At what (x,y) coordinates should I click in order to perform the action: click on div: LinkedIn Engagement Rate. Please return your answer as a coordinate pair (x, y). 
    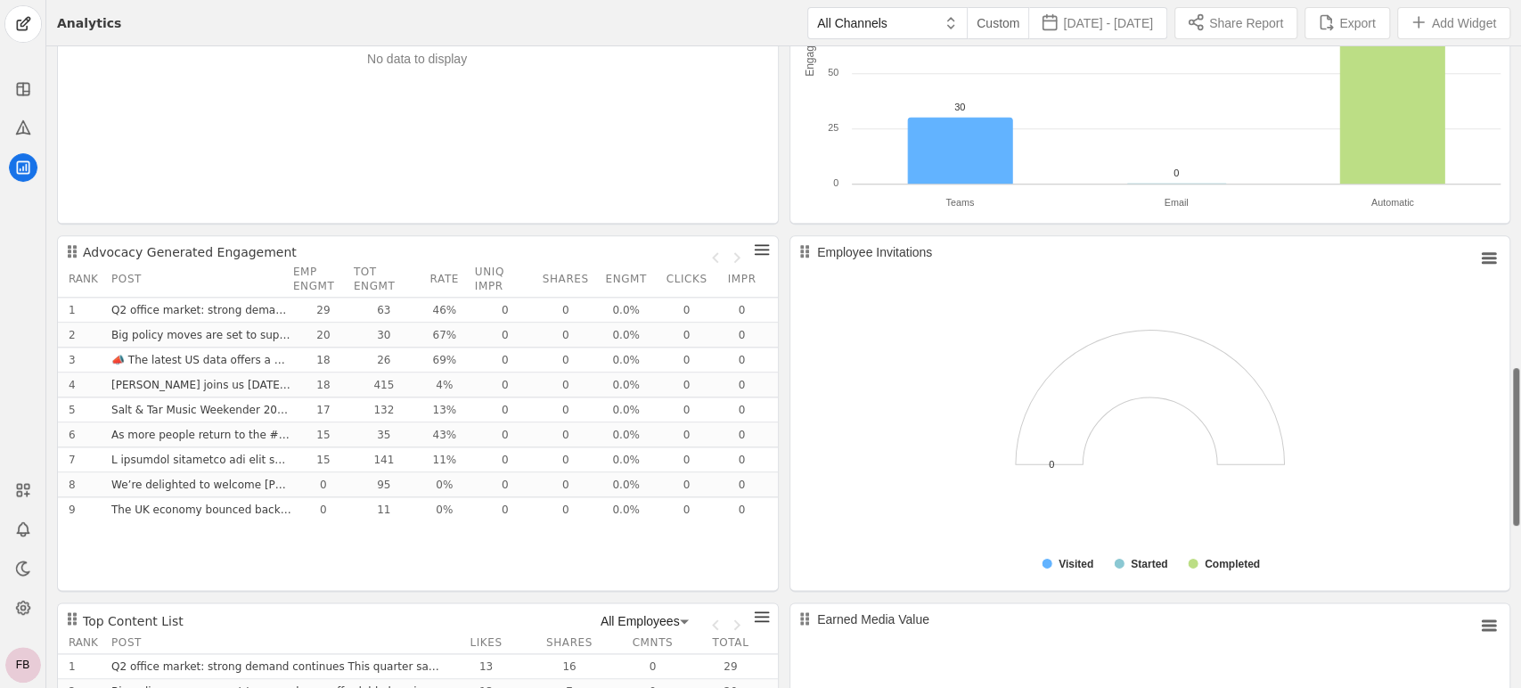
    Looking at the image, I should click on (627, 279).